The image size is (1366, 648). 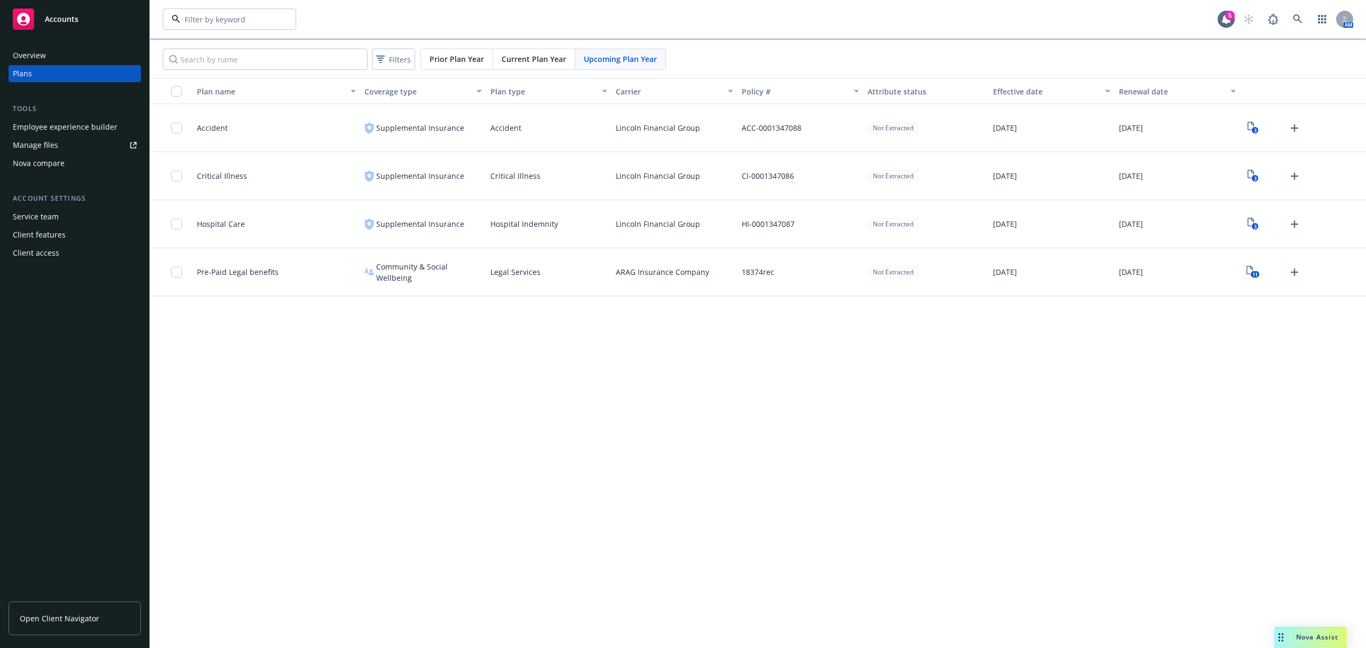 I want to click on div: Client features, so click(x=39, y=235).